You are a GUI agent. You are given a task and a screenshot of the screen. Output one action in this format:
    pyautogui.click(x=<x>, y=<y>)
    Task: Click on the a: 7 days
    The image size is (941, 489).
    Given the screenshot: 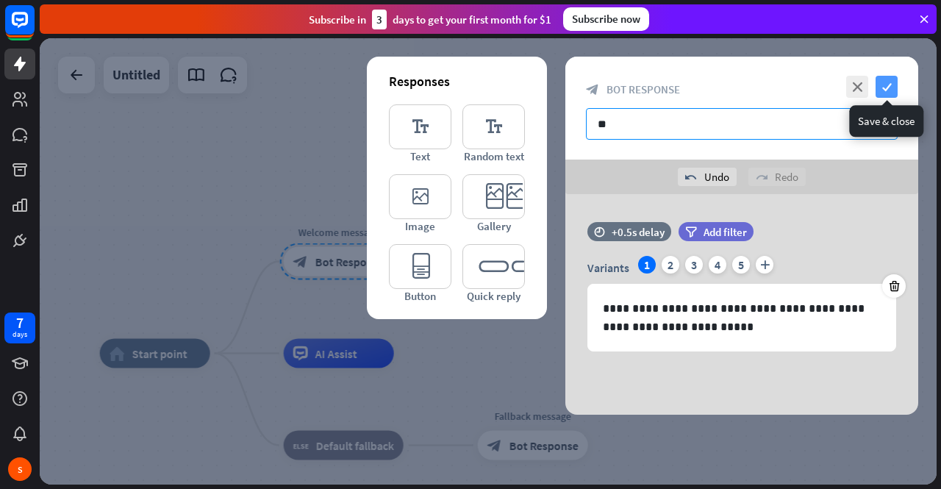 What is the action you would take?
    pyautogui.click(x=20, y=328)
    